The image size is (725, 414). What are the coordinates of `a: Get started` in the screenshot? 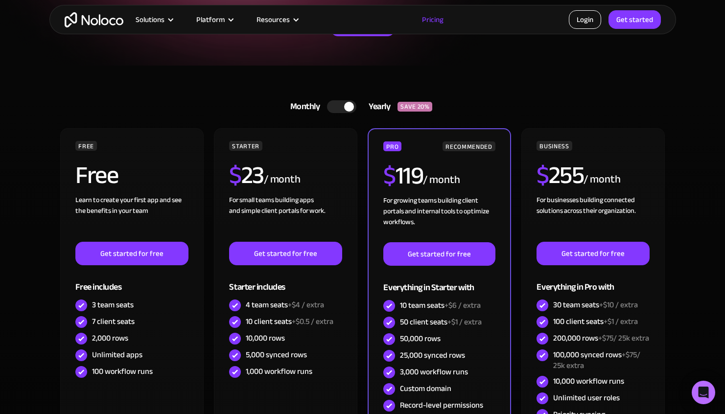 It's located at (635, 20).